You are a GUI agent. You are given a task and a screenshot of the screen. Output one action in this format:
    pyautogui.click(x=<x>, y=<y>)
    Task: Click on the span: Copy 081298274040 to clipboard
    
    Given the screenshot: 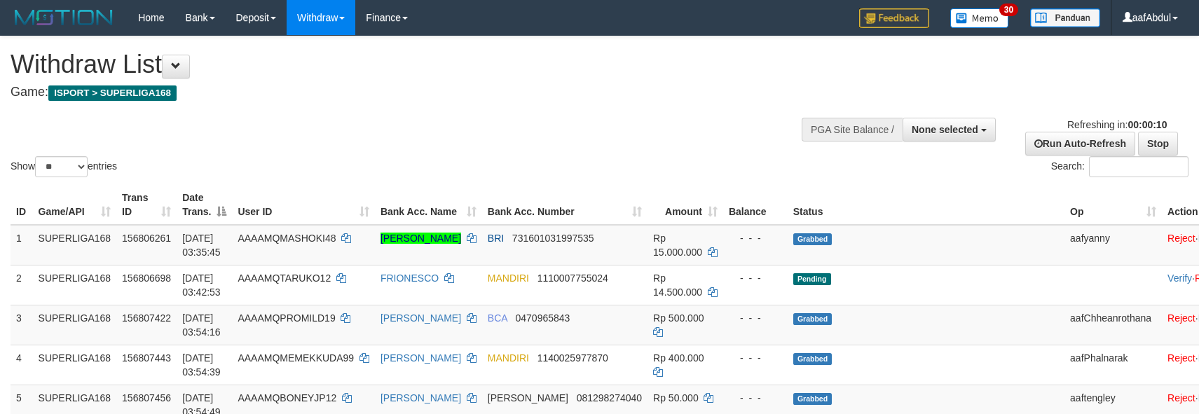 What is the action you would take?
    pyautogui.click(x=609, y=398)
    